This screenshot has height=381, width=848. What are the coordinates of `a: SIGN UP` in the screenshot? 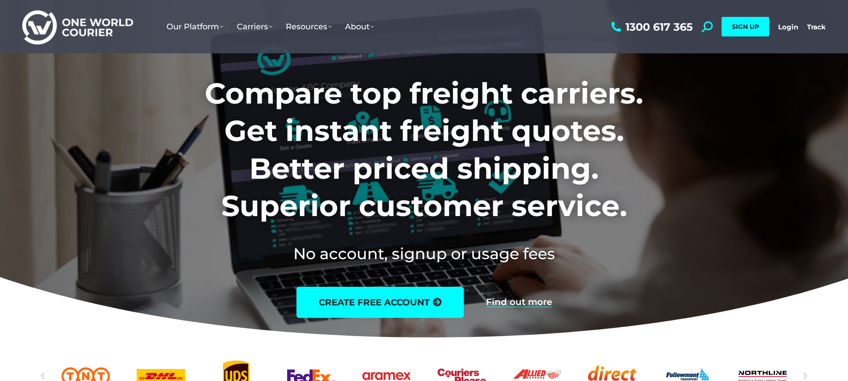 It's located at (745, 27).